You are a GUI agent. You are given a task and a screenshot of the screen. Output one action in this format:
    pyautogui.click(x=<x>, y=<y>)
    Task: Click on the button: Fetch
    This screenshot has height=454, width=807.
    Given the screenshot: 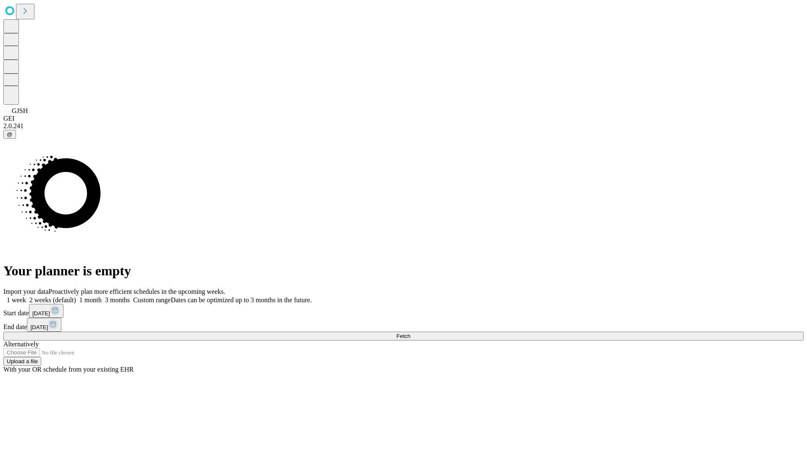 What is the action you would take?
    pyautogui.click(x=403, y=336)
    